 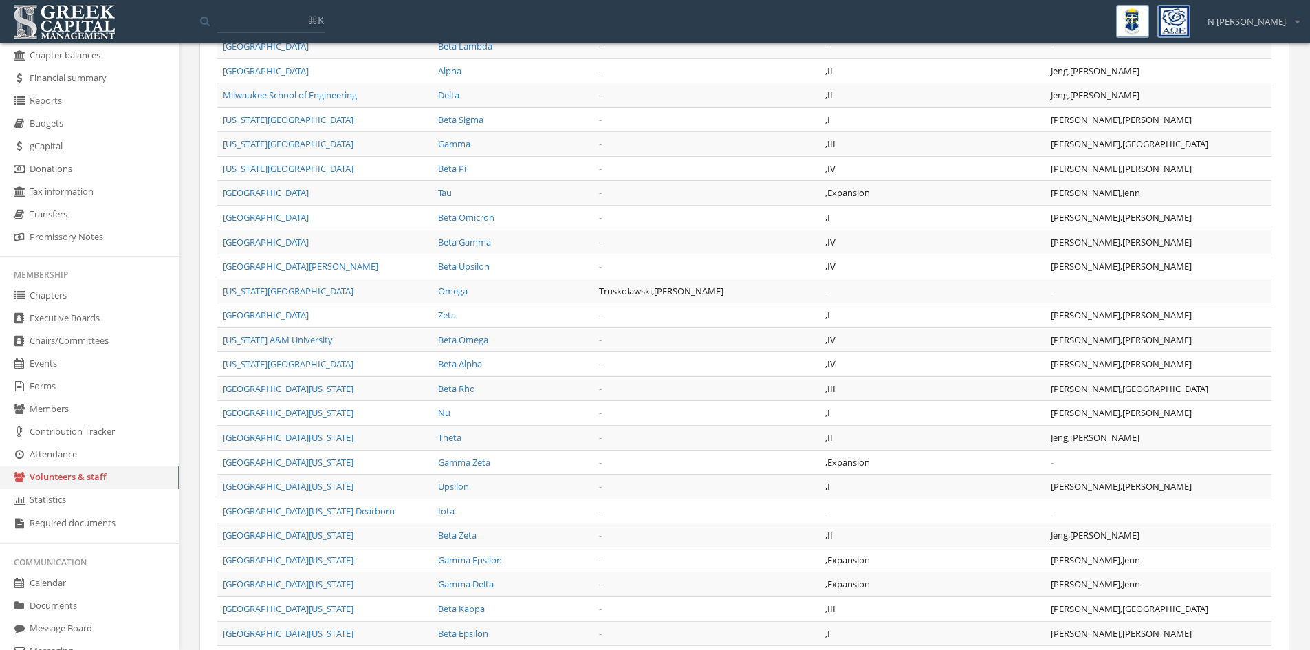 I want to click on a: Omega, so click(x=452, y=291).